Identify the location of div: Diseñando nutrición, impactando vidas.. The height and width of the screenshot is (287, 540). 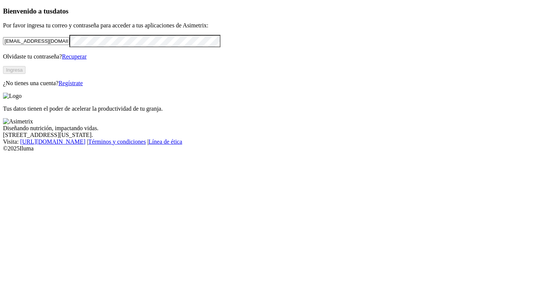
(270, 128).